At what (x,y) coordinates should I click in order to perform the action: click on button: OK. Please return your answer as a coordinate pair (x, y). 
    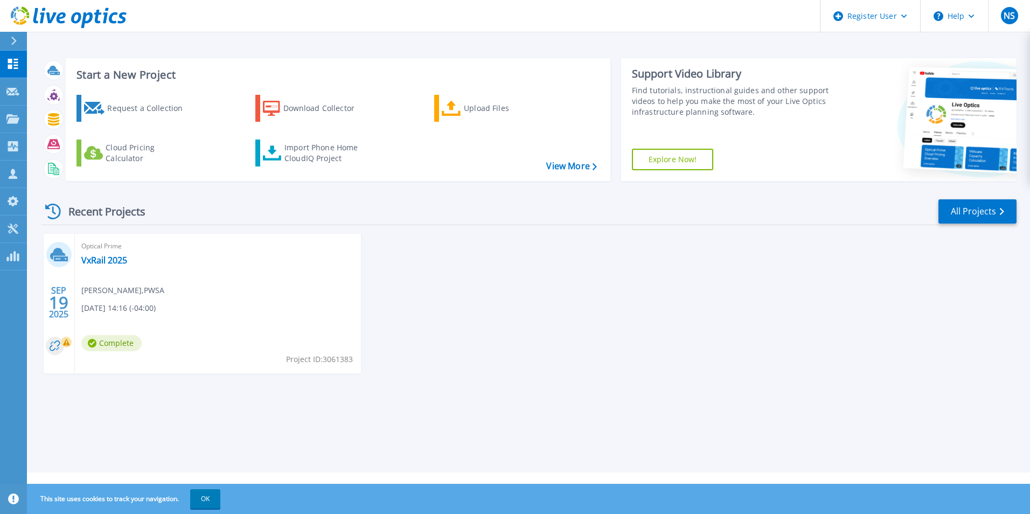
    Looking at the image, I should click on (205, 499).